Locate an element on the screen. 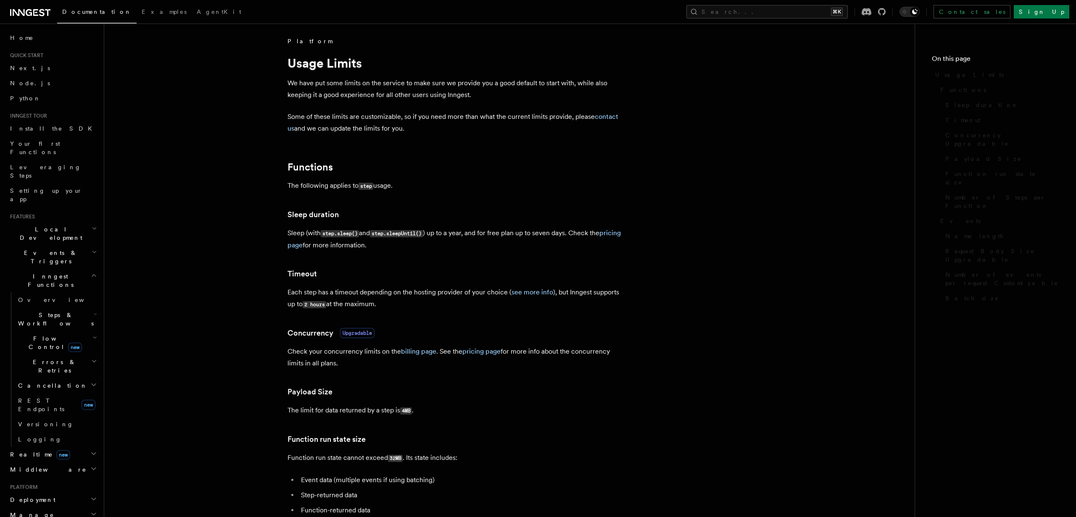 This screenshot has width=1076, height=517. span: Overview is located at coordinates (61, 300).